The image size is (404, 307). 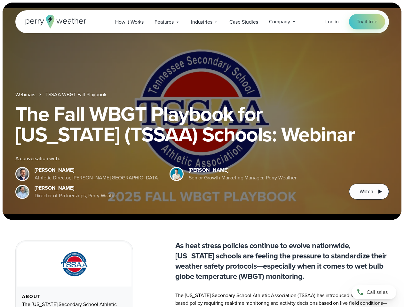 I want to click on div: Senior Growth Marketing Manager, Perry Weather, so click(x=242, y=178).